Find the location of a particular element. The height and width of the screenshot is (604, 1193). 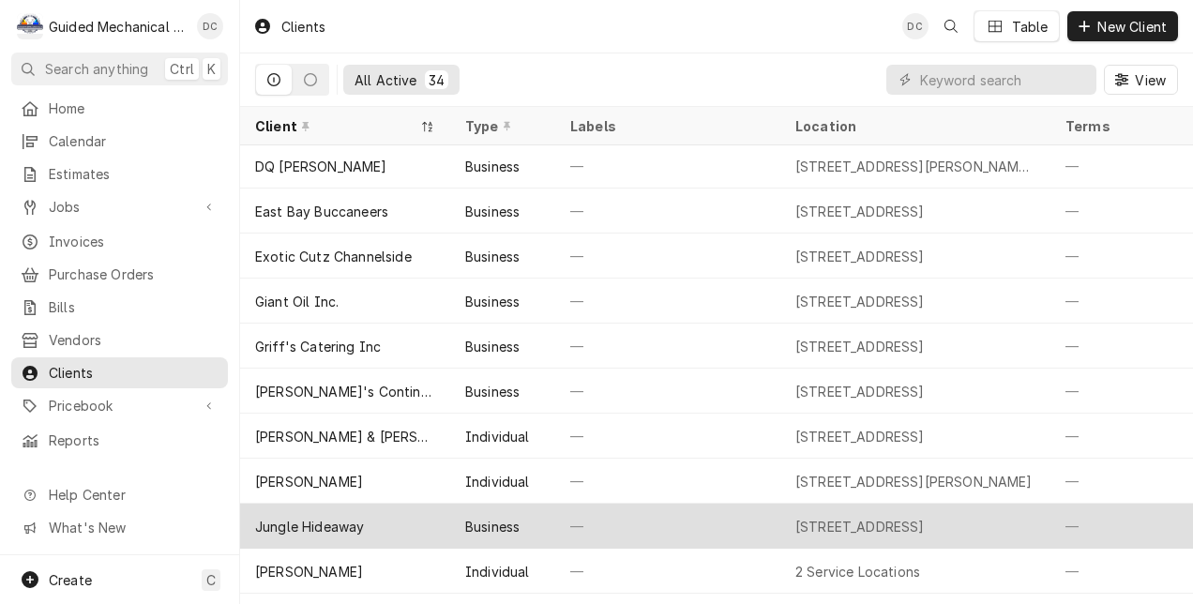

span: View is located at coordinates (1150, 80).